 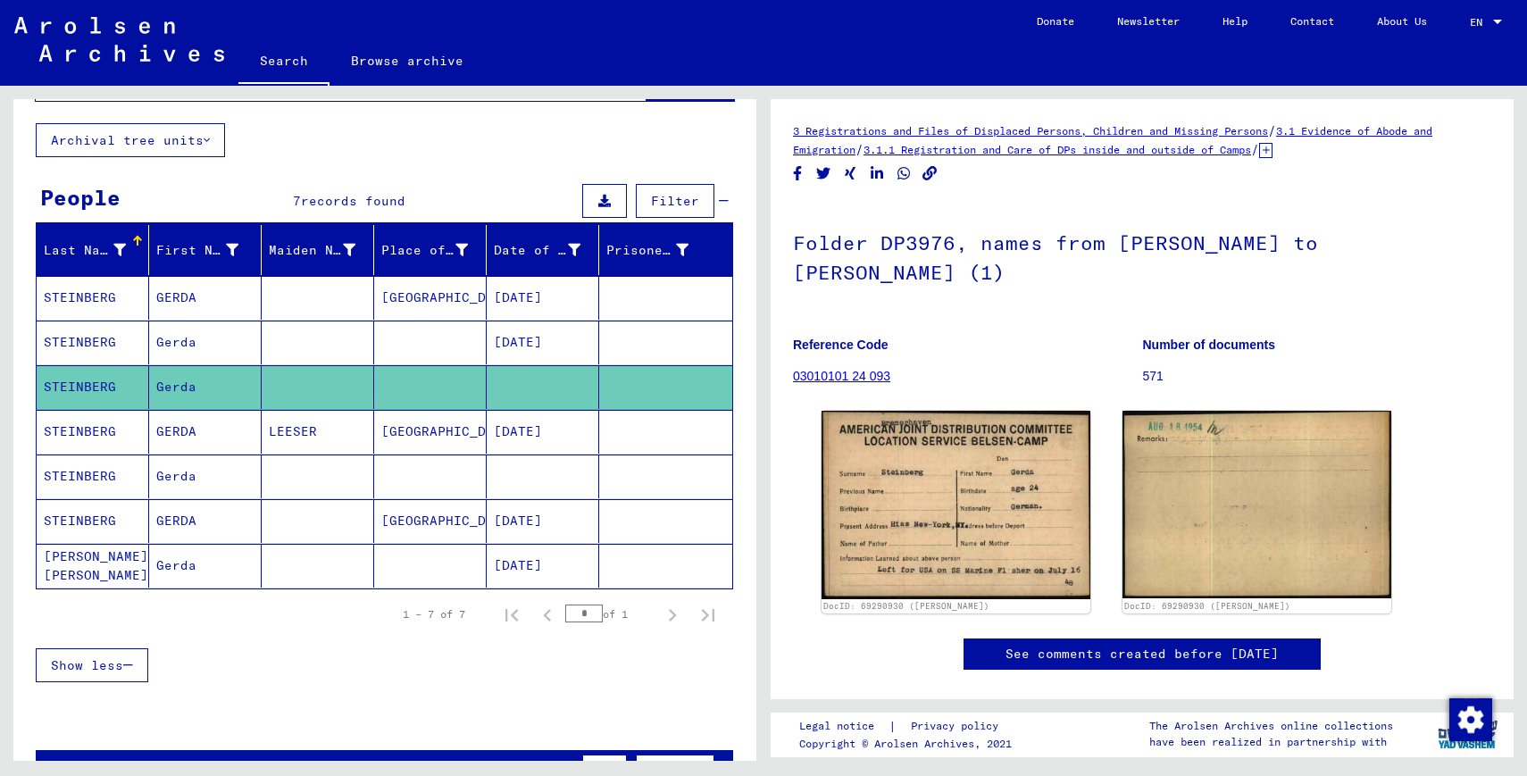 What do you see at coordinates (130, 140) in the screenshot?
I see `button: Archival tree units` at bounding box center [130, 140].